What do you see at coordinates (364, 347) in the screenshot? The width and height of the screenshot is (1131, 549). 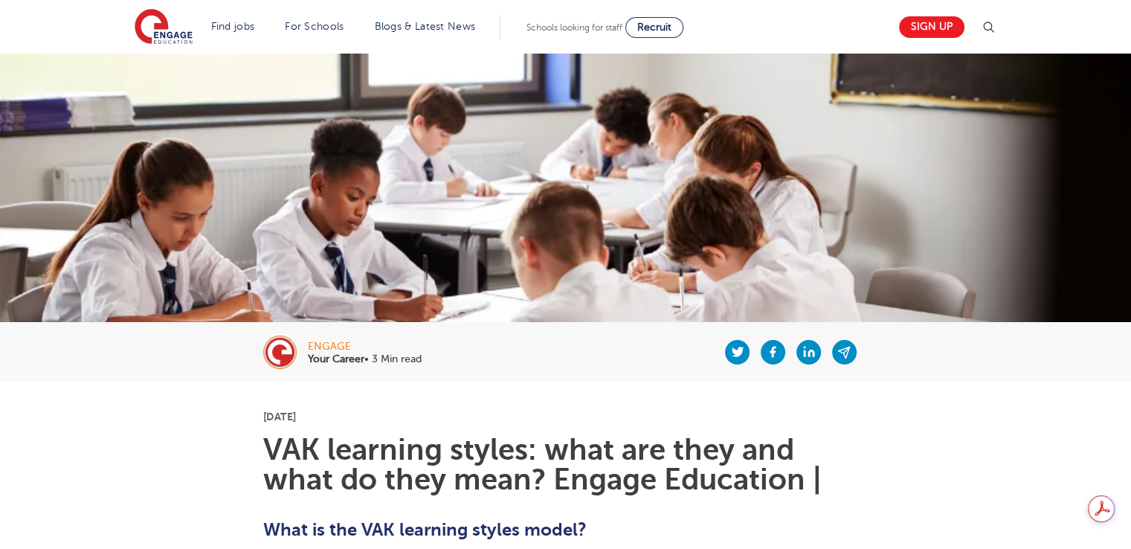 I see `div: engage` at bounding box center [364, 347].